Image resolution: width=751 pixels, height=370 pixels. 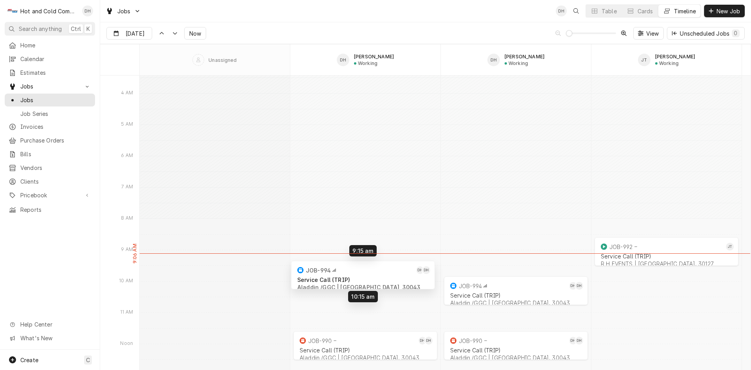 I want to click on button: Search anythingCtrlK, so click(x=50, y=29).